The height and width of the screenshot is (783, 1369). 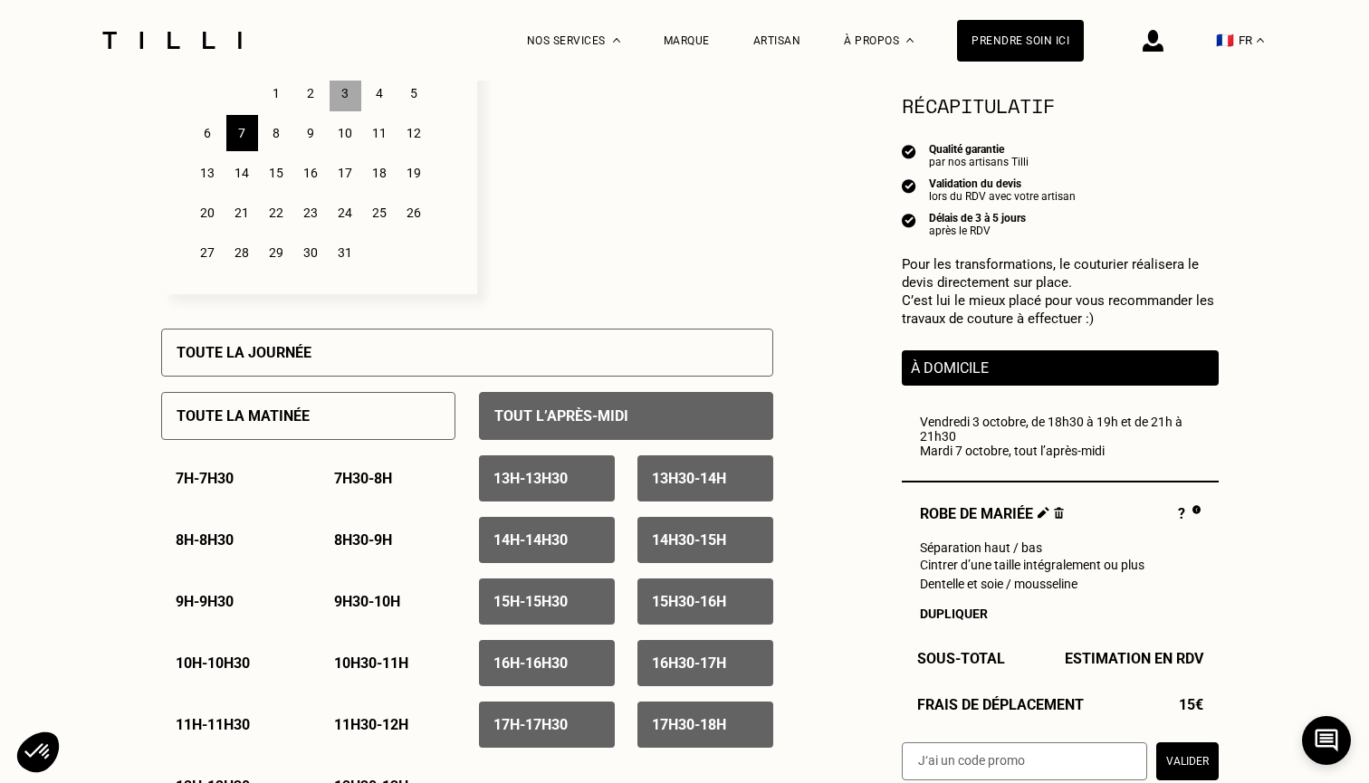 What do you see at coordinates (686, 41) in the screenshot?
I see `div: Marque` at bounding box center [686, 41].